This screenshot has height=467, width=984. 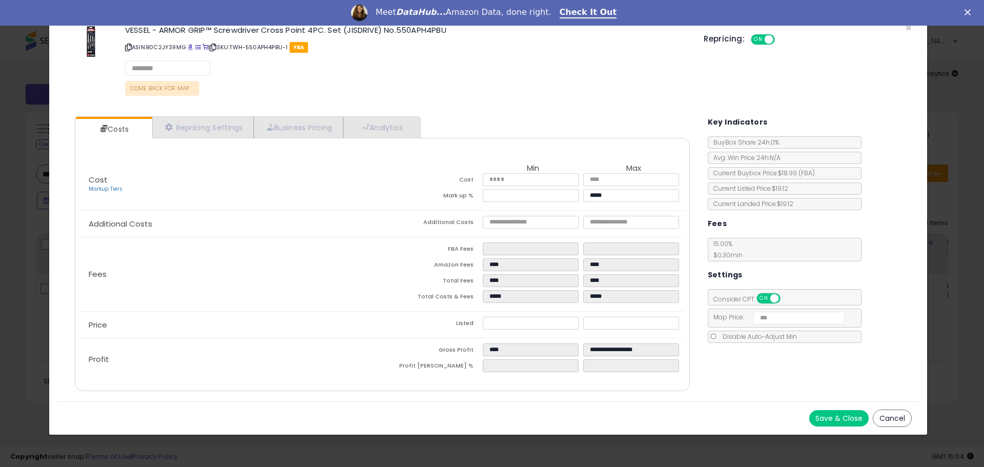 What do you see at coordinates (533, 169) in the screenshot?
I see `th: Min` at bounding box center [533, 169].